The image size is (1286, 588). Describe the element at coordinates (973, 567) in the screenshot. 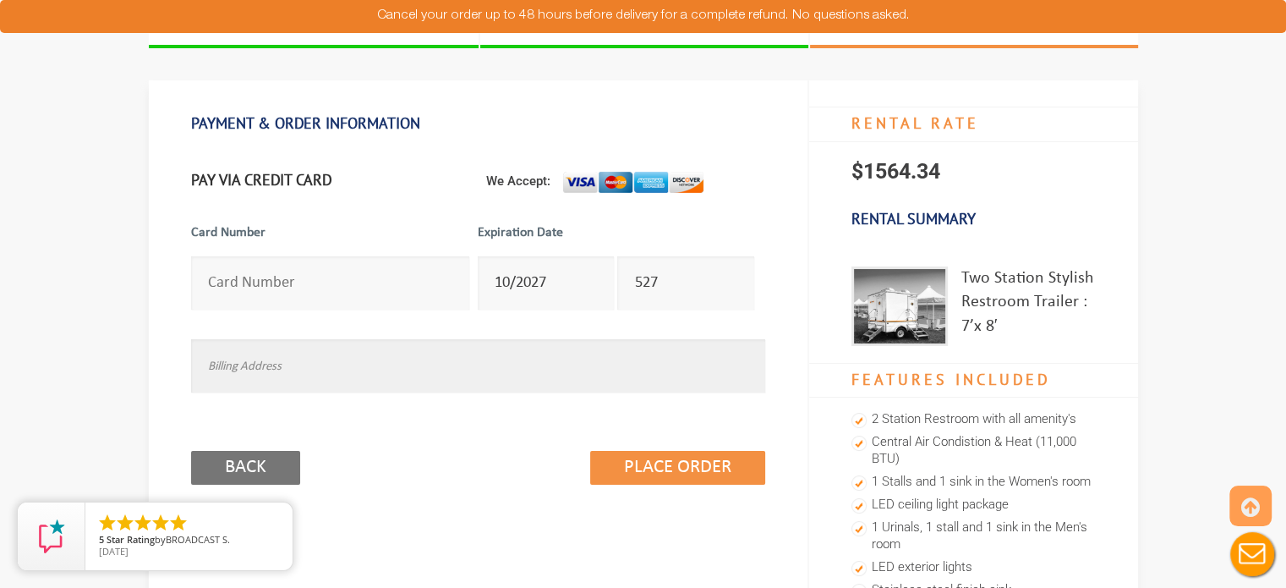

I see `li: LED exterior lights` at that location.